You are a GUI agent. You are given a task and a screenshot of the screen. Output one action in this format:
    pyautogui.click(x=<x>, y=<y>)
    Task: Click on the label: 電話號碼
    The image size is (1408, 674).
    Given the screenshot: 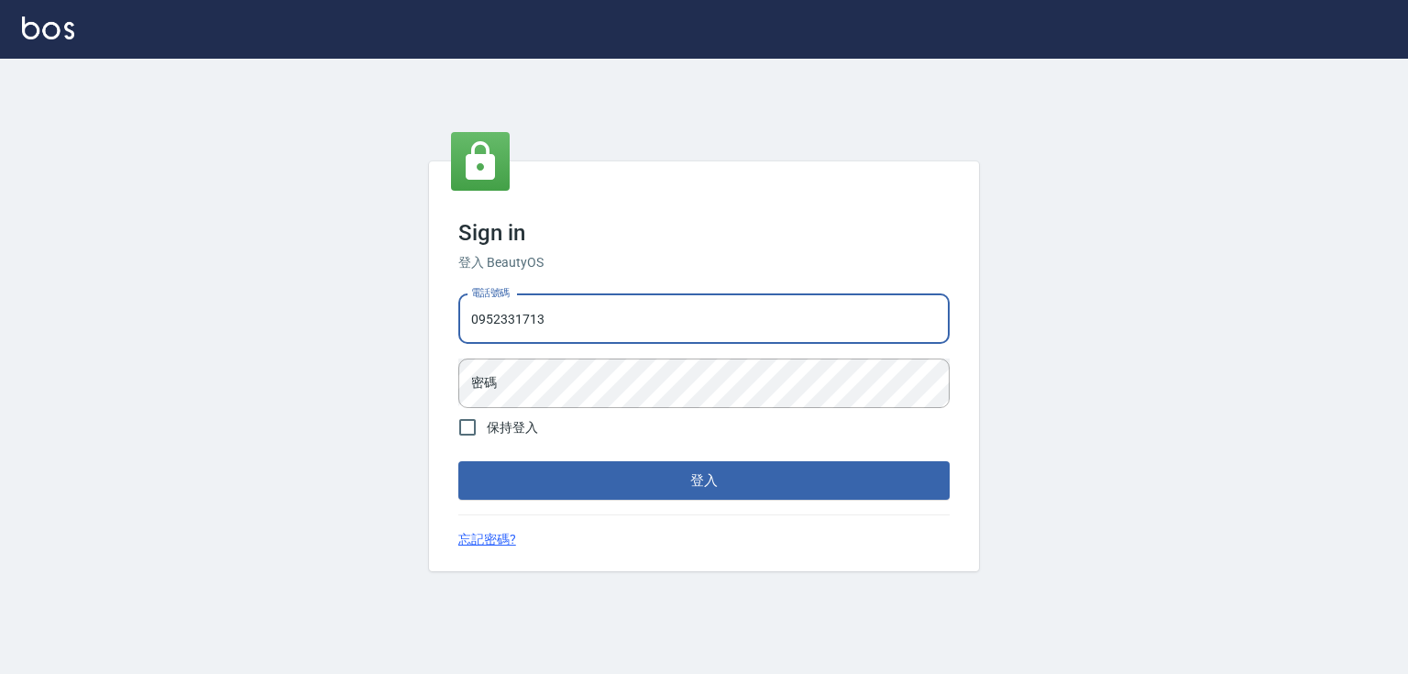 What is the action you would take?
    pyautogui.click(x=490, y=292)
    